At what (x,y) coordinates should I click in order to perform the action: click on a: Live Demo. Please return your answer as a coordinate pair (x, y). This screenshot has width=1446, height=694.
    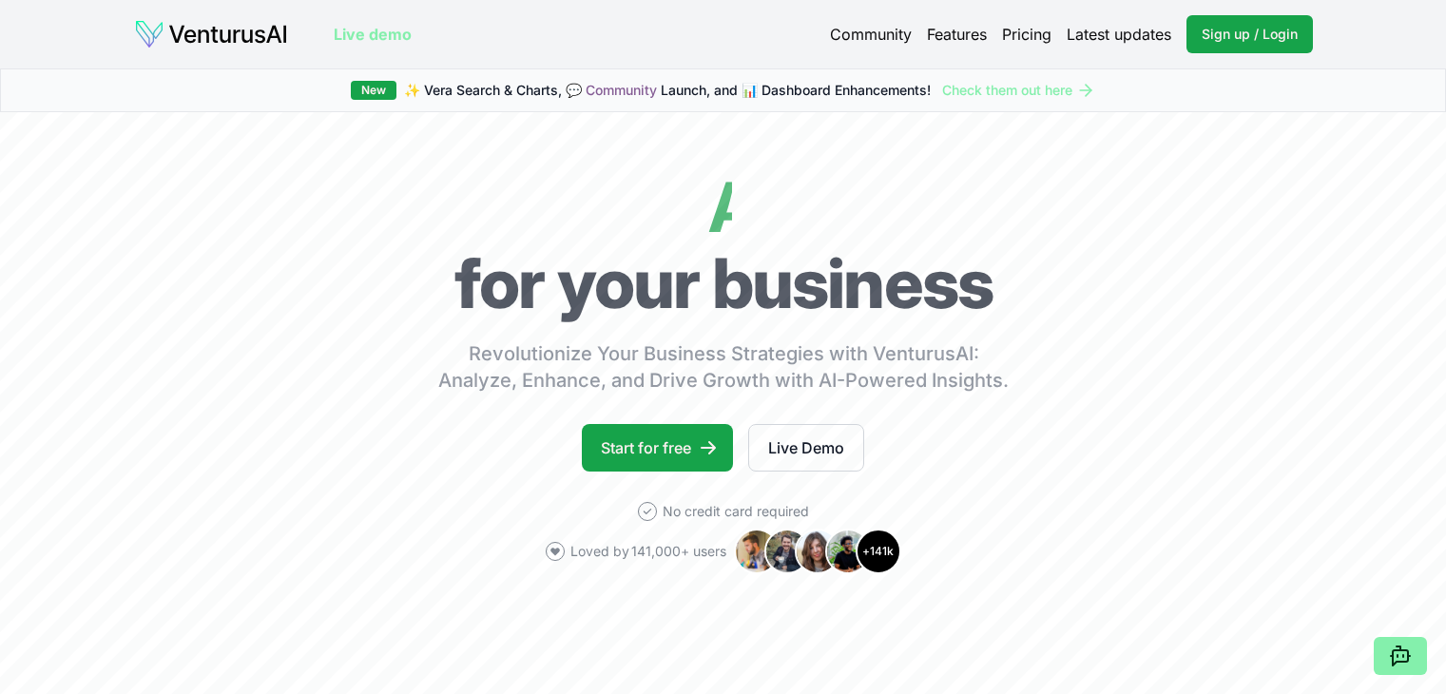
    Looking at the image, I should click on (806, 448).